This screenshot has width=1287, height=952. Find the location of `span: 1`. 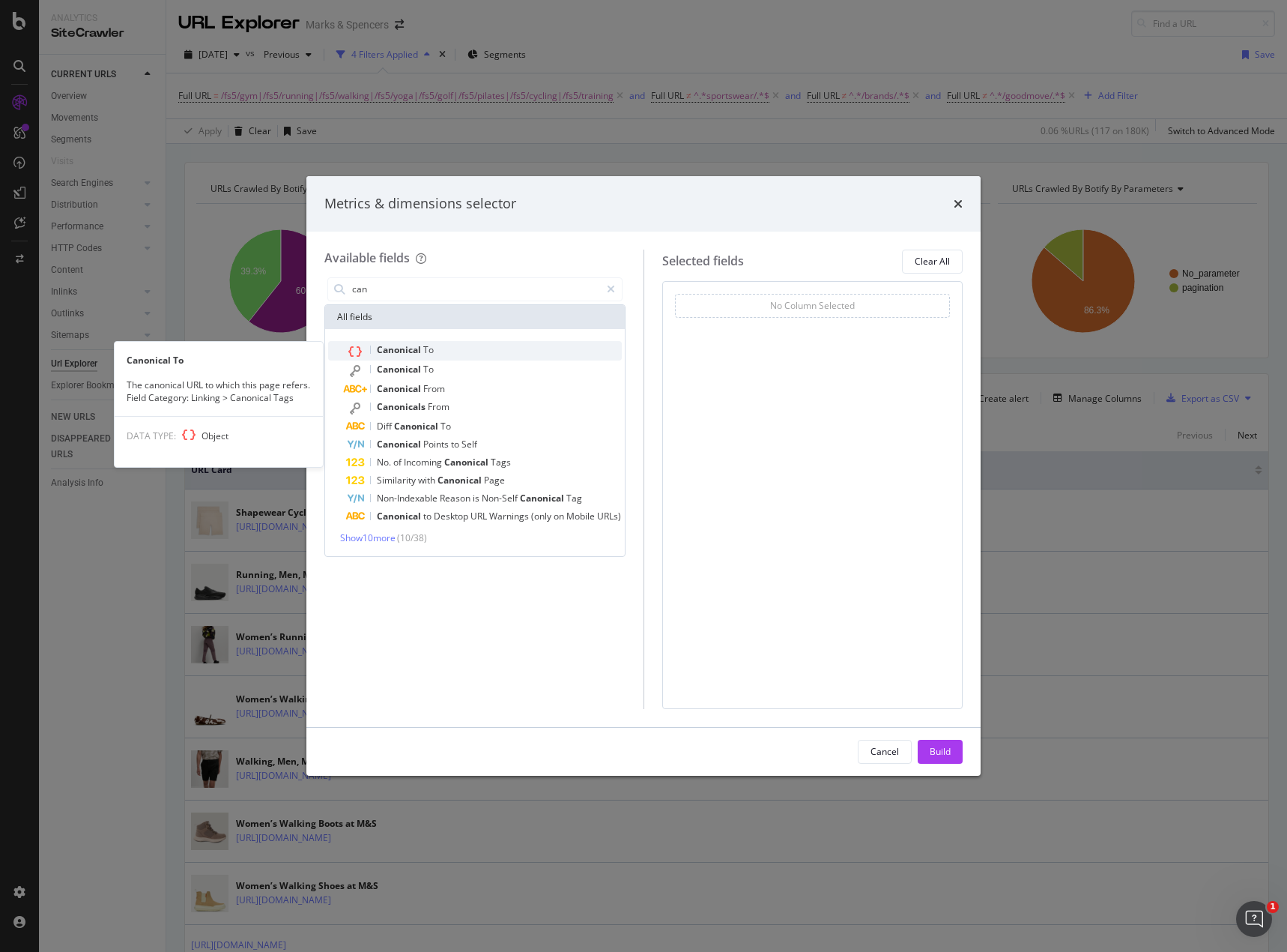

span: 1 is located at coordinates (1273, 906).